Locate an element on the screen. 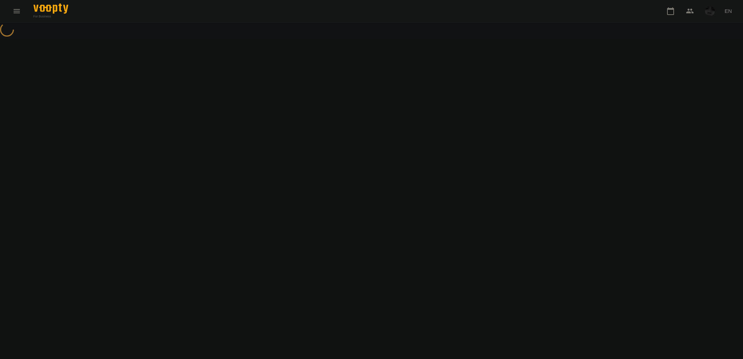  img: c21352688f5787f21f3ea42016bcdd1d.jpg is located at coordinates (710, 11).